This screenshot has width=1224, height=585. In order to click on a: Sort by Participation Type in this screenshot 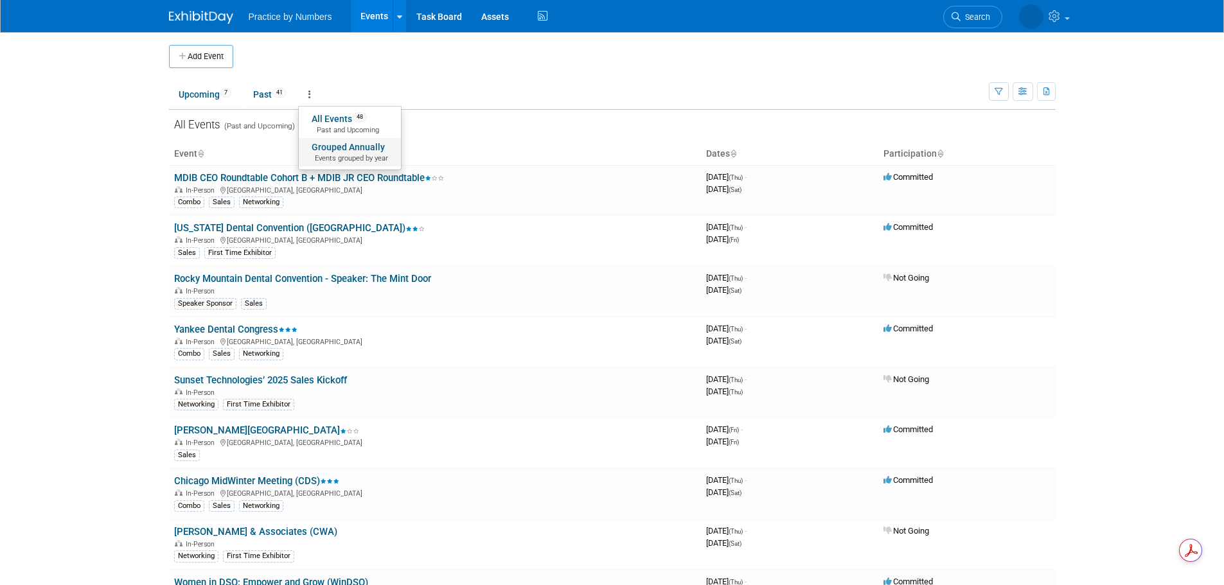, I will do `click(940, 154)`.